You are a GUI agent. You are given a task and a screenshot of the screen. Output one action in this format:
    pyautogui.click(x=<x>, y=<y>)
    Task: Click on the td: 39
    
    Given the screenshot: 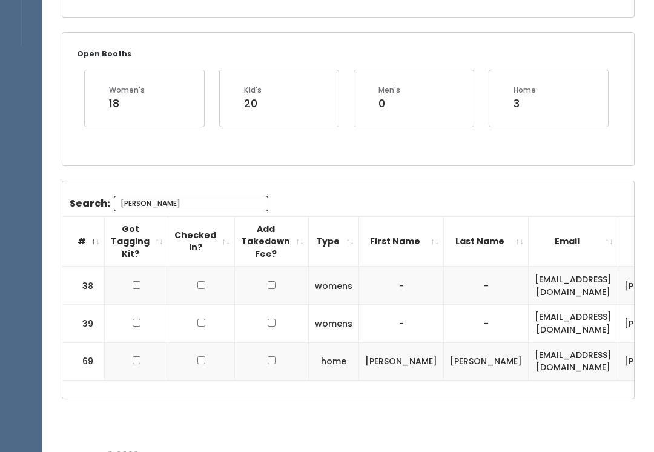 What is the action you would take?
    pyautogui.click(x=84, y=323)
    